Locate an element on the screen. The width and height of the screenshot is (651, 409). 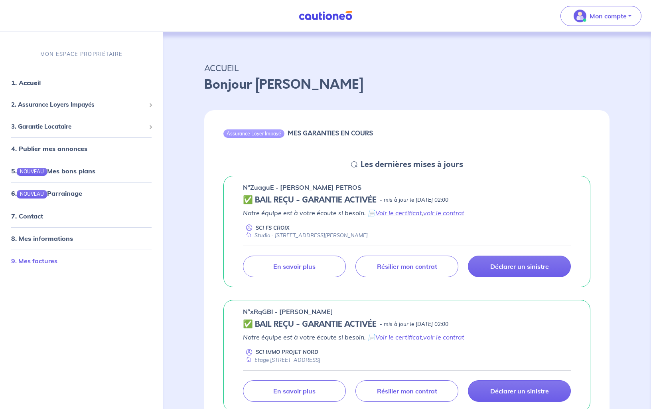
p: ACCUEIL is located at coordinates (407, 68).